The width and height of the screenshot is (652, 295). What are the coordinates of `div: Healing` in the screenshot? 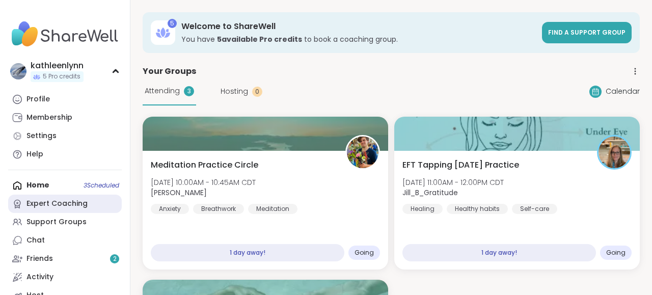 It's located at (422, 209).